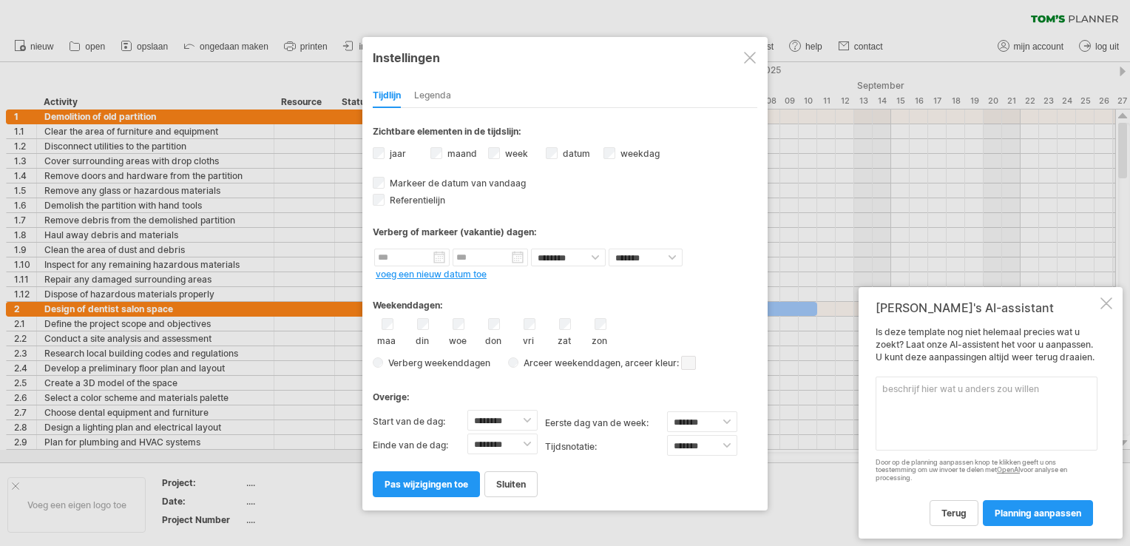 Image resolution: width=1130 pixels, height=546 pixels. Describe the element at coordinates (606, 447) in the screenshot. I see `label: Tijdsnotatie:` at that location.